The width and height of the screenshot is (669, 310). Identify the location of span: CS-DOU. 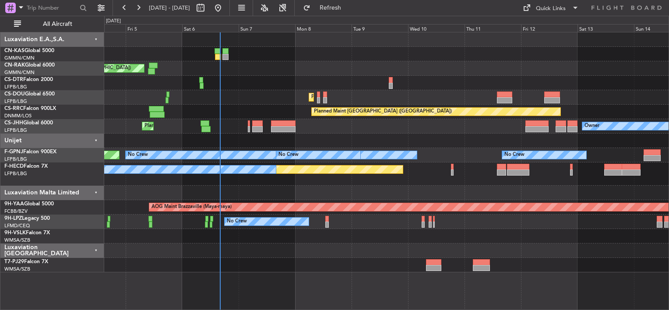
(14, 94).